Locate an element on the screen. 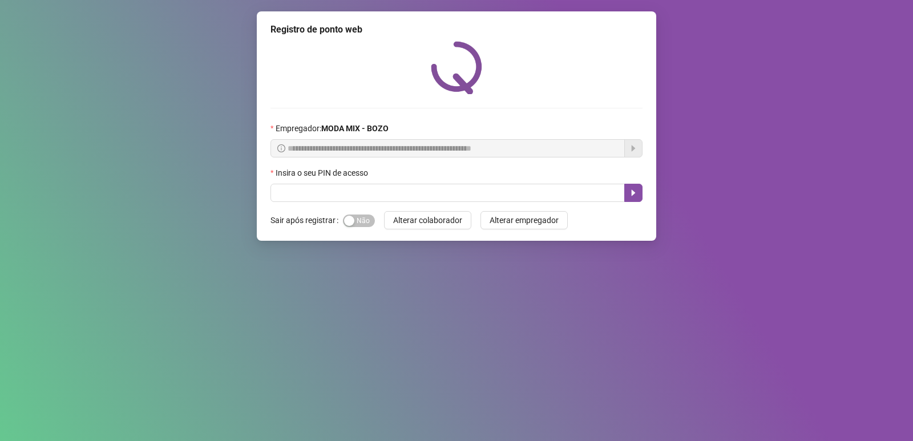 Image resolution: width=913 pixels, height=441 pixels. span: info-circle is located at coordinates (281, 148).